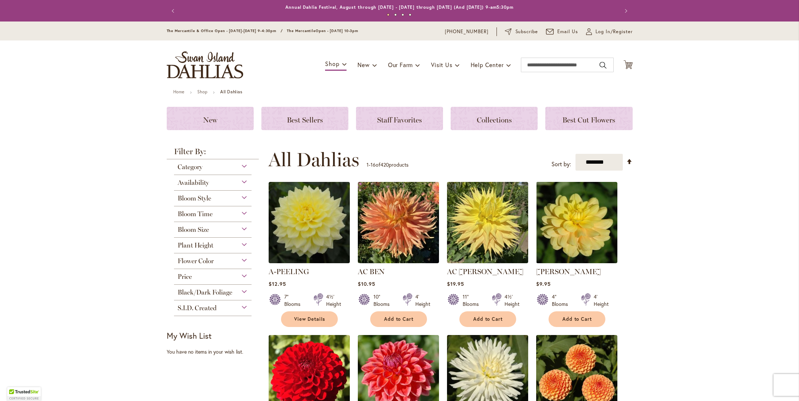 Image resolution: width=799 pixels, height=401 pixels. What do you see at coordinates (568, 32) in the screenshot?
I see `span: Email Us` at bounding box center [568, 32].